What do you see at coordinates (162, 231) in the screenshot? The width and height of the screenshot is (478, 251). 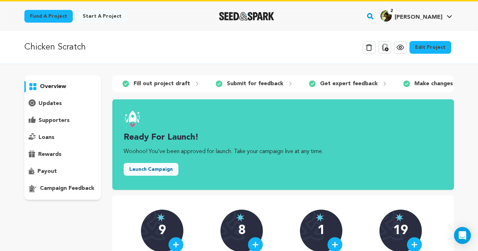 I see `p: 9` at bounding box center [162, 231].